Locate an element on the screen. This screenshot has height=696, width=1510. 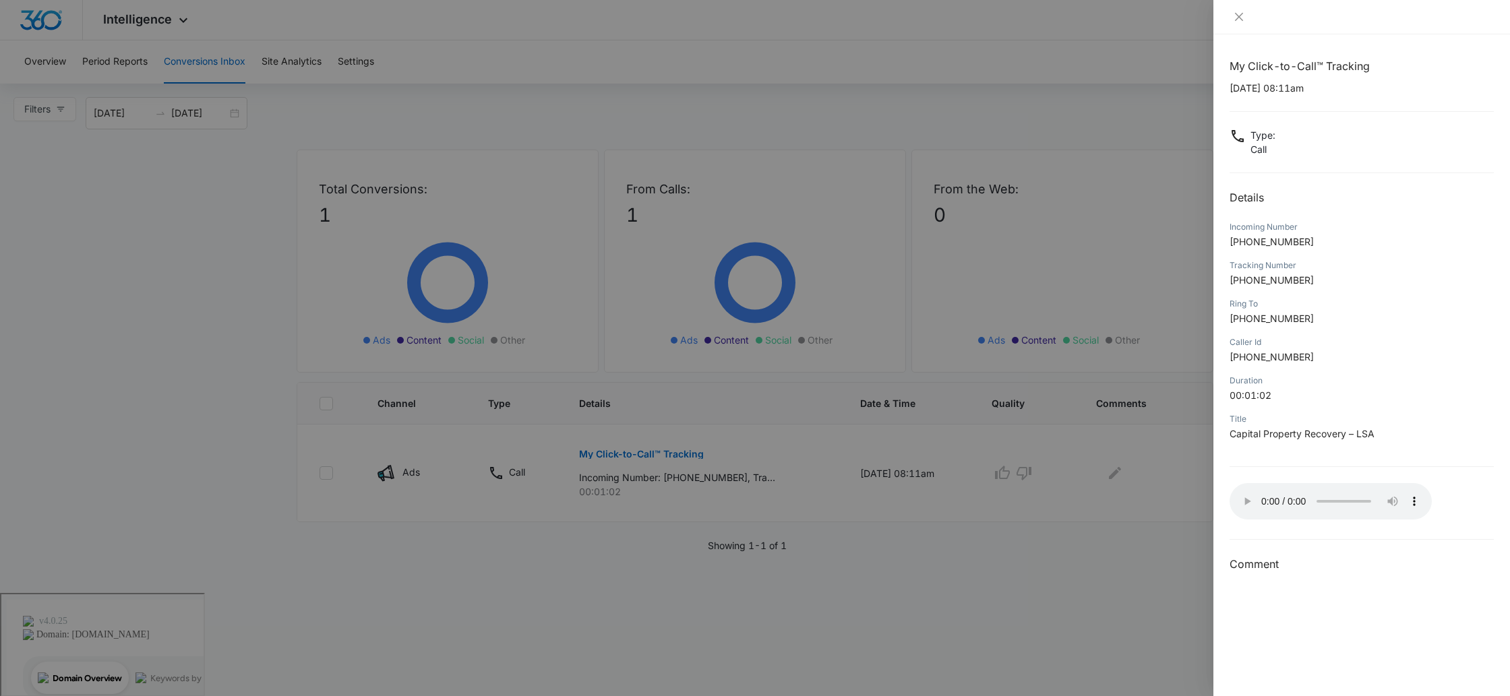
span: 00:01:02 is located at coordinates (1250, 395).